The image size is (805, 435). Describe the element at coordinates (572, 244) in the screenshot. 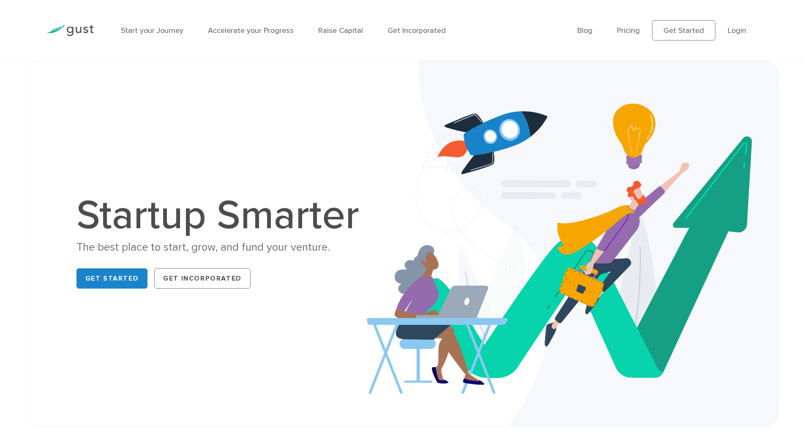

I see `img: Startup Smarter Hero` at that location.